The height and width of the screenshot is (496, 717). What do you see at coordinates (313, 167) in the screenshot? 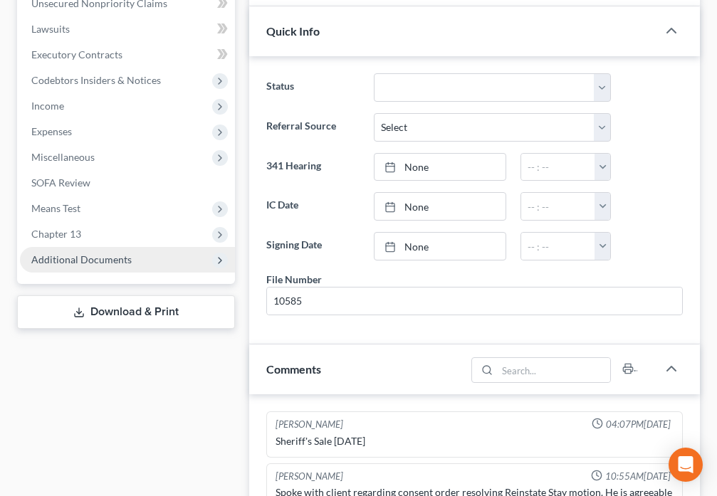
I see `label: 341 Hearing` at bounding box center [313, 167].